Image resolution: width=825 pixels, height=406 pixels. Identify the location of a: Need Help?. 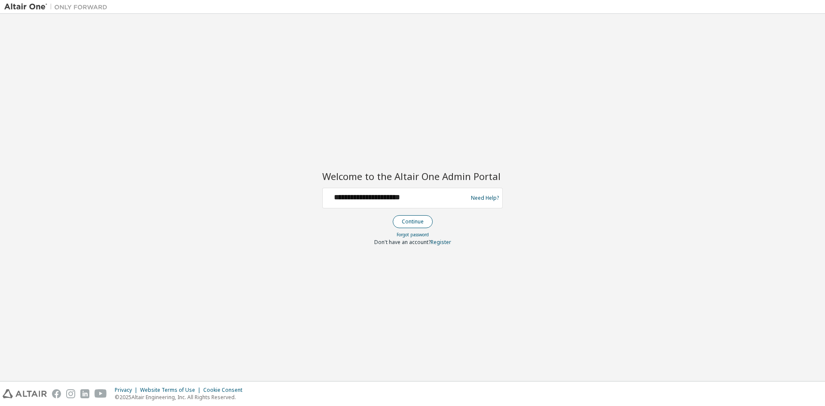
(485, 198).